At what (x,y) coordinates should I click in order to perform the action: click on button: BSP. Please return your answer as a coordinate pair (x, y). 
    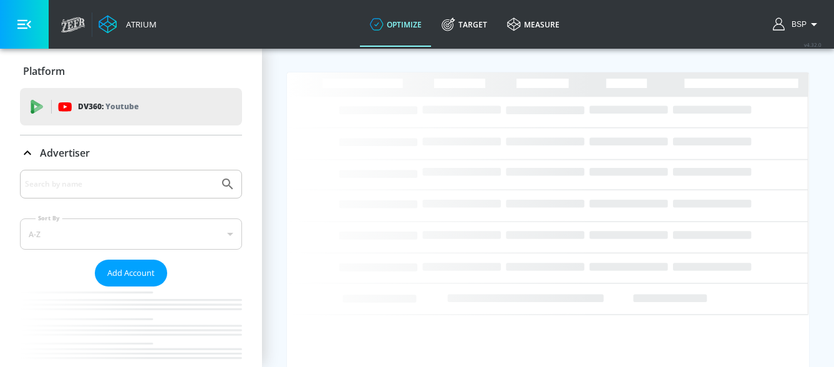
    Looking at the image, I should click on (798, 24).